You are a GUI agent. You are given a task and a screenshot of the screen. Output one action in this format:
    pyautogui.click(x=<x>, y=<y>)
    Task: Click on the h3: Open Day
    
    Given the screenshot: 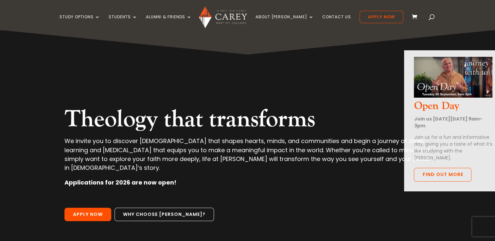 What is the action you would take?
    pyautogui.click(x=453, y=108)
    